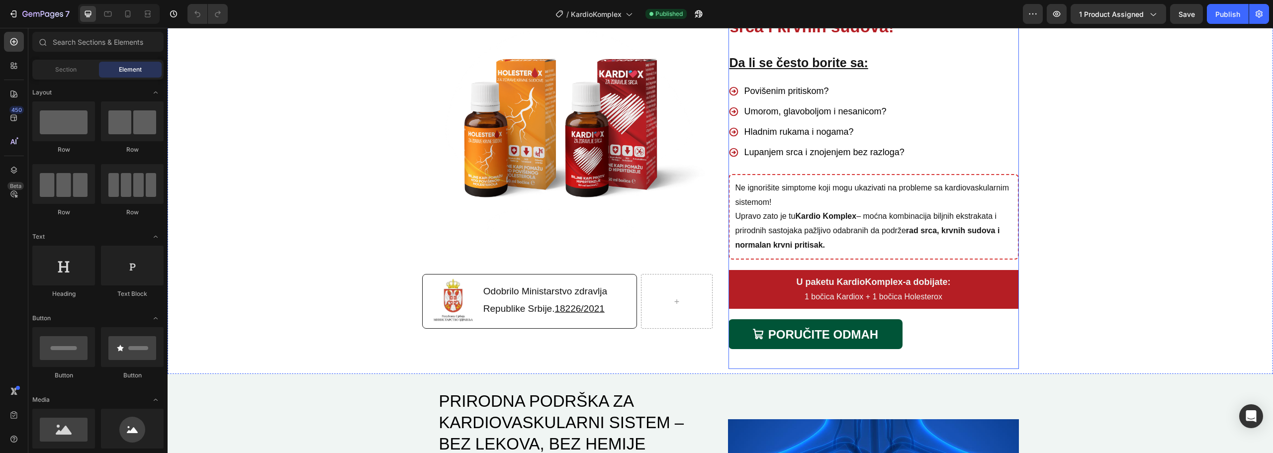 This screenshot has width=1273, height=453. Describe the element at coordinates (42, 93) in the screenshot. I see `span: Layout` at that location.